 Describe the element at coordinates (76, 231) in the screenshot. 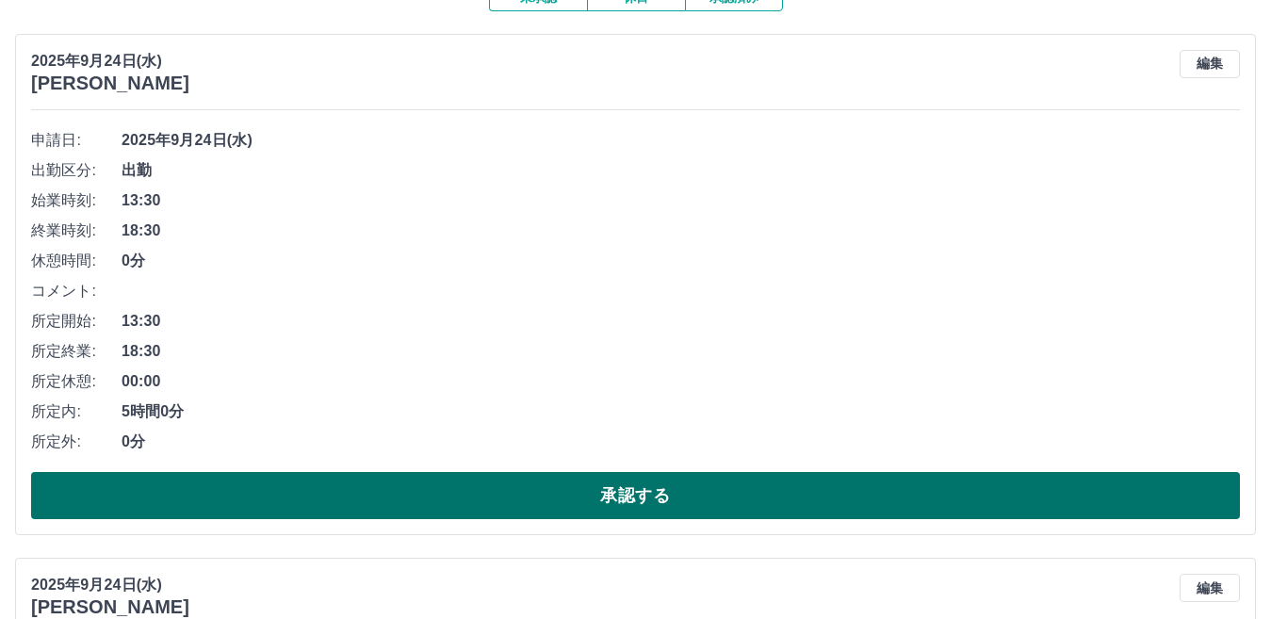

I see `span: 終業時刻:` at that location.